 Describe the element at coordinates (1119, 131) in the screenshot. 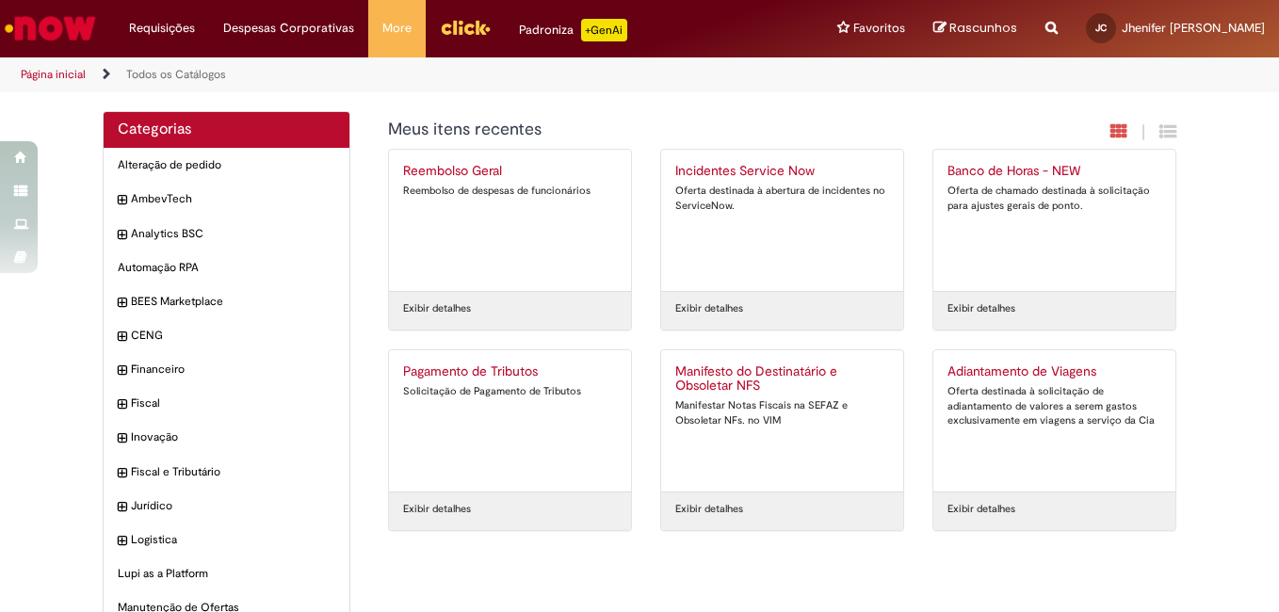

I see `i: Exibição em cartão` at that location.